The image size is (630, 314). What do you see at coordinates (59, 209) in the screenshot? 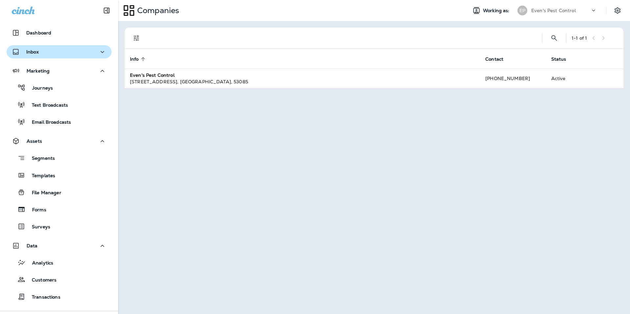
I see `button: Forms` at bounding box center [59, 209].